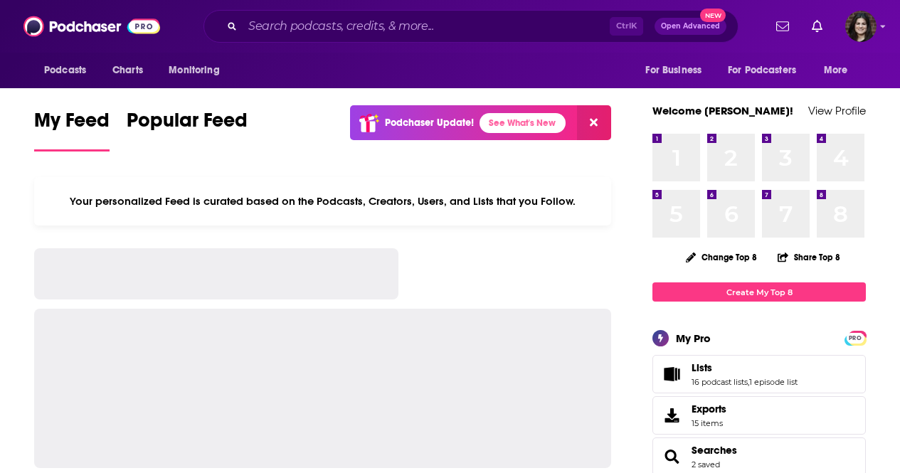 This screenshot has width=900, height=473. What do you see at coordinates (193, 70) in the screenshot?
I see `span: Monitoring` at bounding box center [193, 70].